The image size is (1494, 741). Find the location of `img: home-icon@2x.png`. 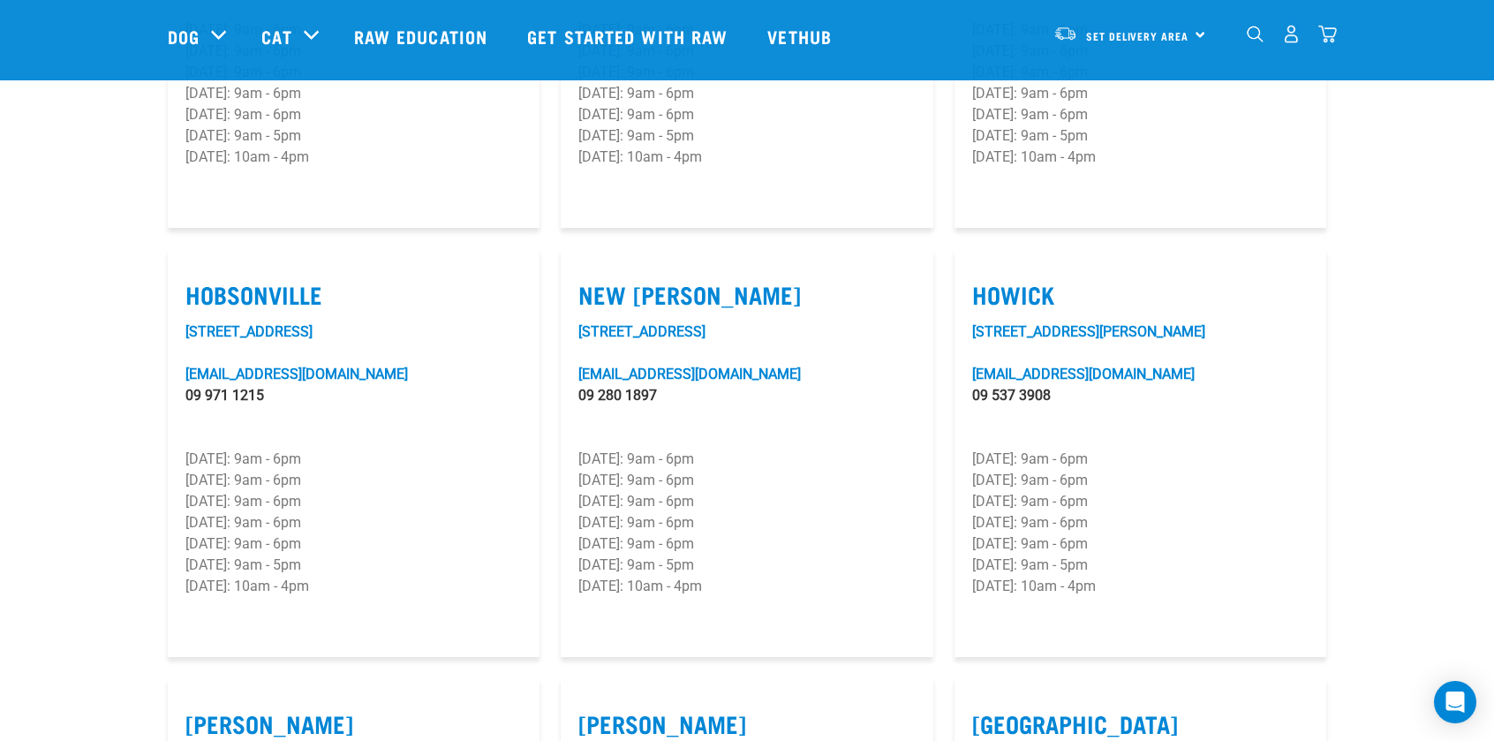

img: home-icon@2x.png is located at coordinates (1327, 34).